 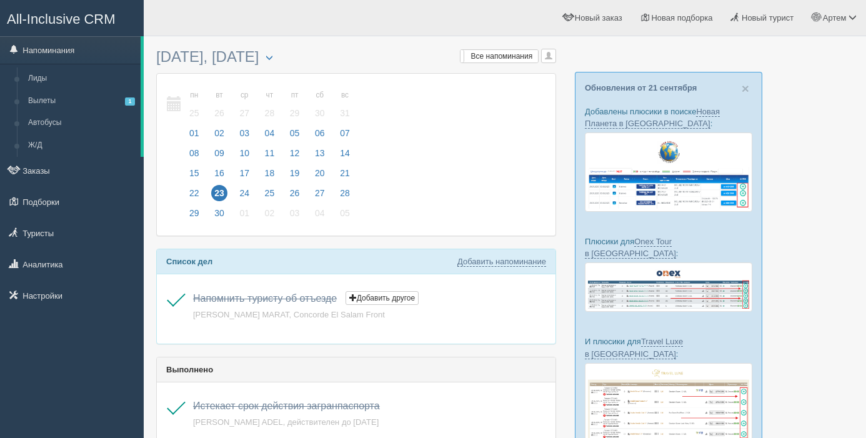 What do you see at coordinates (668, 287) in the screenshot?
I see `img: onex-tour-proposal-crm-for-travel-agency.png` at bounding box center [668, 287].